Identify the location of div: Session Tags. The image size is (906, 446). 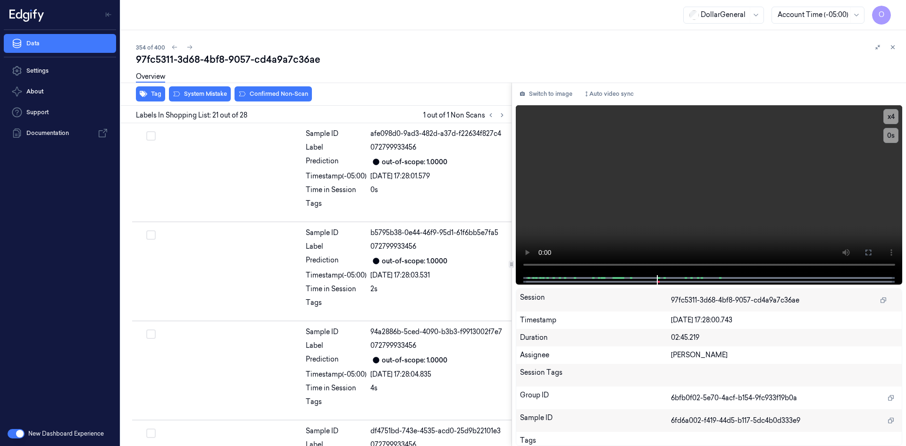
(596, 375).